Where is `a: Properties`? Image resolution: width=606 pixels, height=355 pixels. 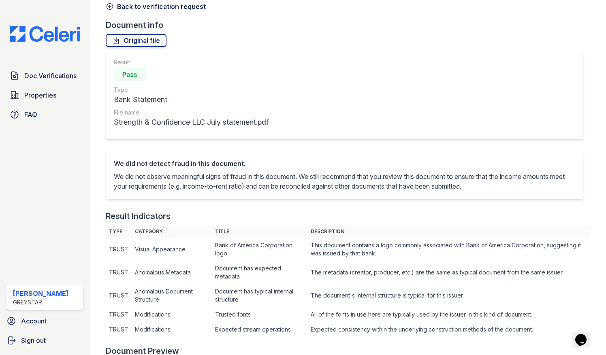 a: Properties is located at coordinates (45, 95).